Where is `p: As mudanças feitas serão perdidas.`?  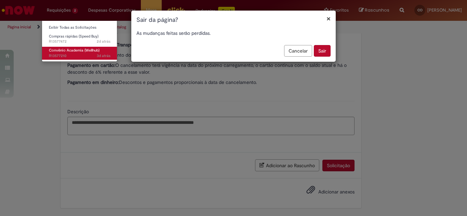
p: As mudanças feitas serão perdidas. is located at coordinates (234, 33).